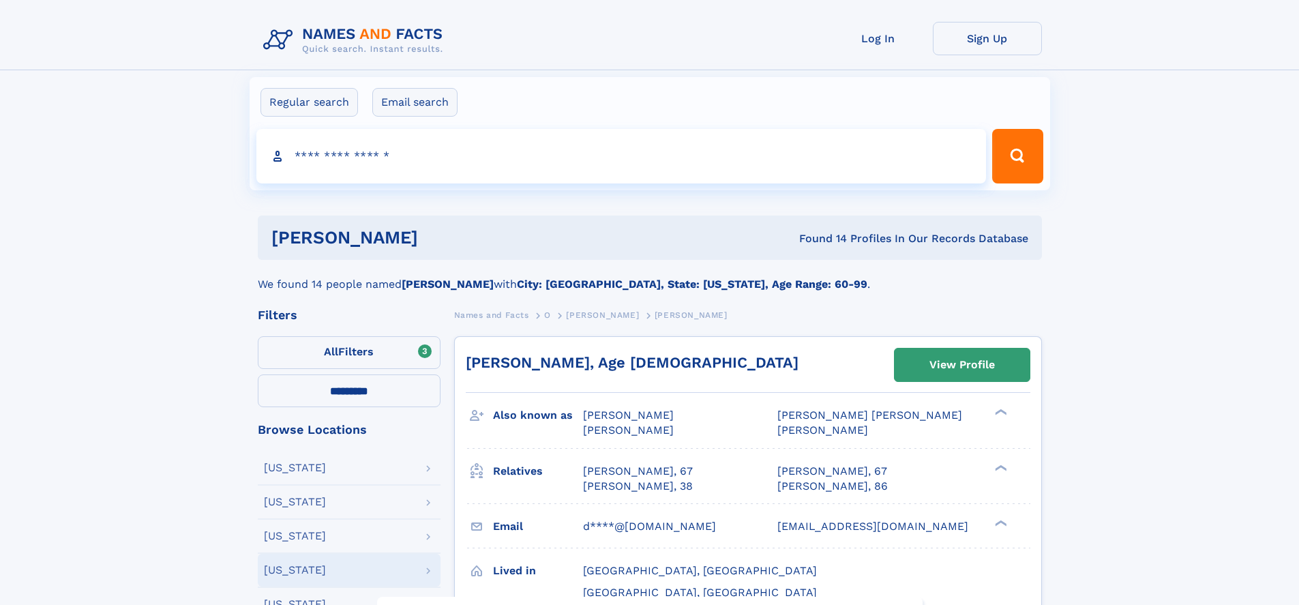 The image size is (1299, 605). Describe the element at coordinates (962, 365) in the screenshot. I see `div: View Profile` at that location.